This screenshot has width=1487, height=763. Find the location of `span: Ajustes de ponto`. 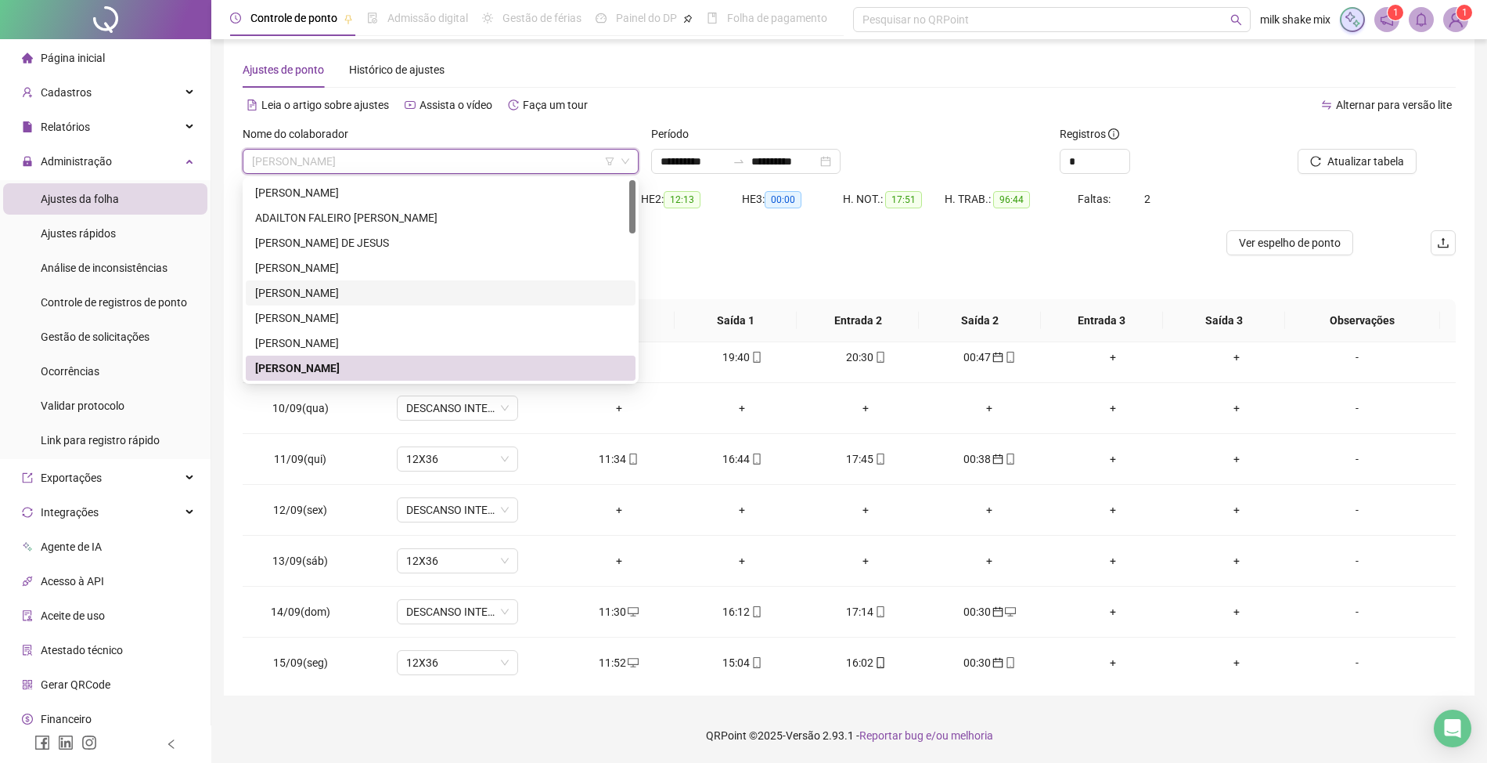

span: Ajustes de ponto is located at coordinates (283, 70).